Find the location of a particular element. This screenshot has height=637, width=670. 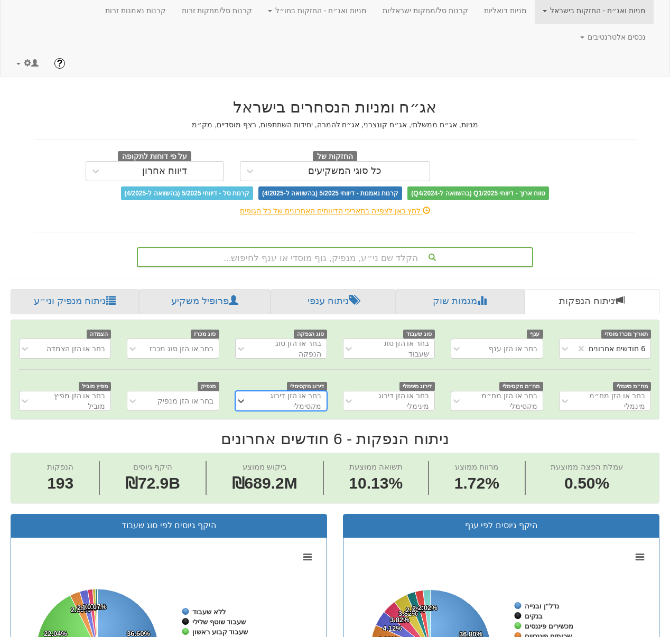

tspan: 4.12% is located at coordinates (392, 628).